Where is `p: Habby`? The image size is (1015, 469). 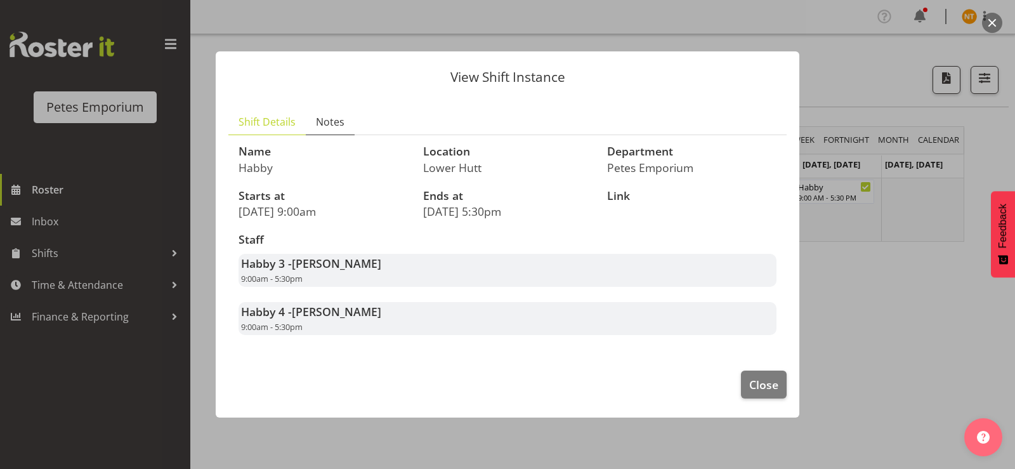 p: Habby is located at coordinates (323, 167).